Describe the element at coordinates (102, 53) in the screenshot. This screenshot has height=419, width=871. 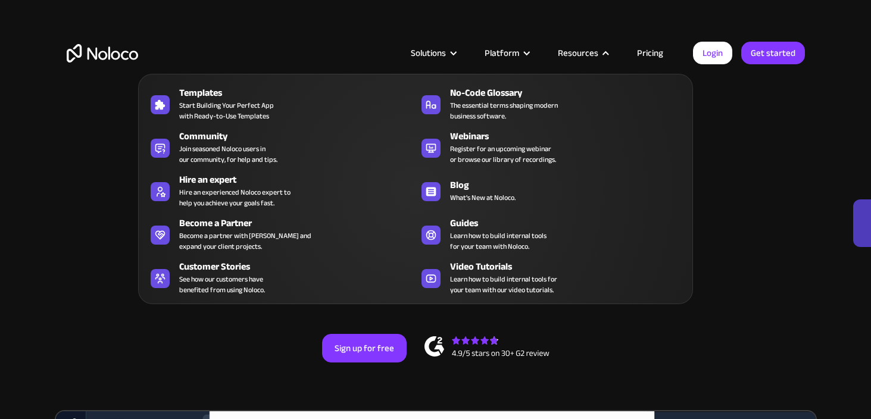
I see `a: home` at that location.